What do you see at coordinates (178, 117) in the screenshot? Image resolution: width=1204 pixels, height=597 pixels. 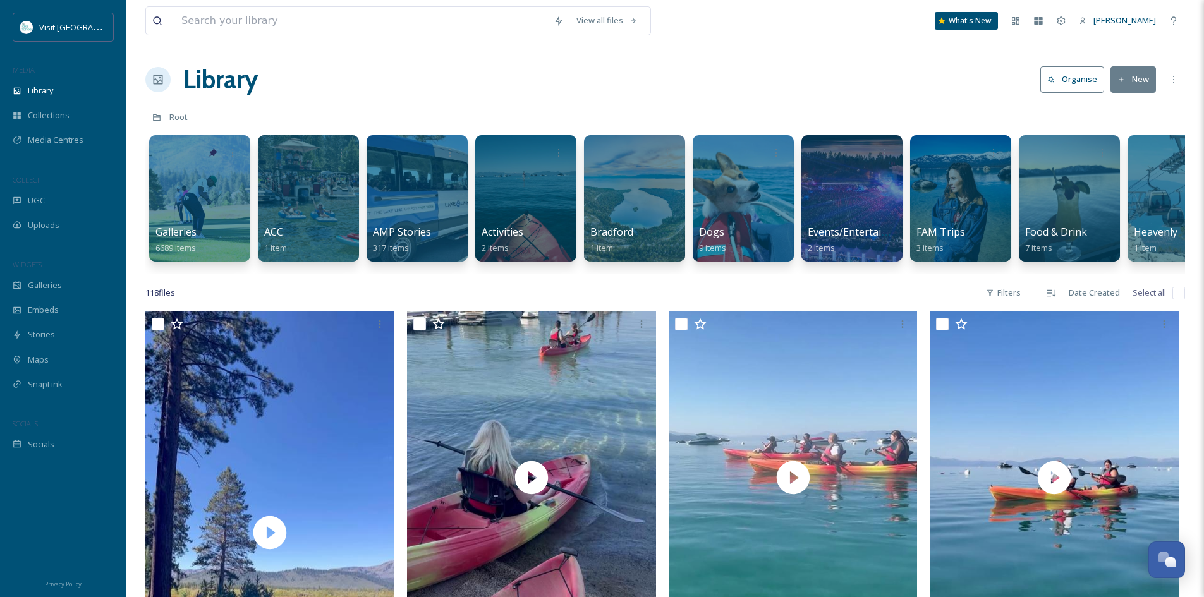 I see `a: Root` at bounding box center [178, 117].